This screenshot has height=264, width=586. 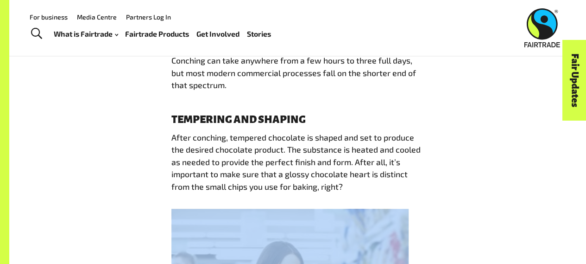 I want to click on a: Media Centre, so click(x=97, y=17).